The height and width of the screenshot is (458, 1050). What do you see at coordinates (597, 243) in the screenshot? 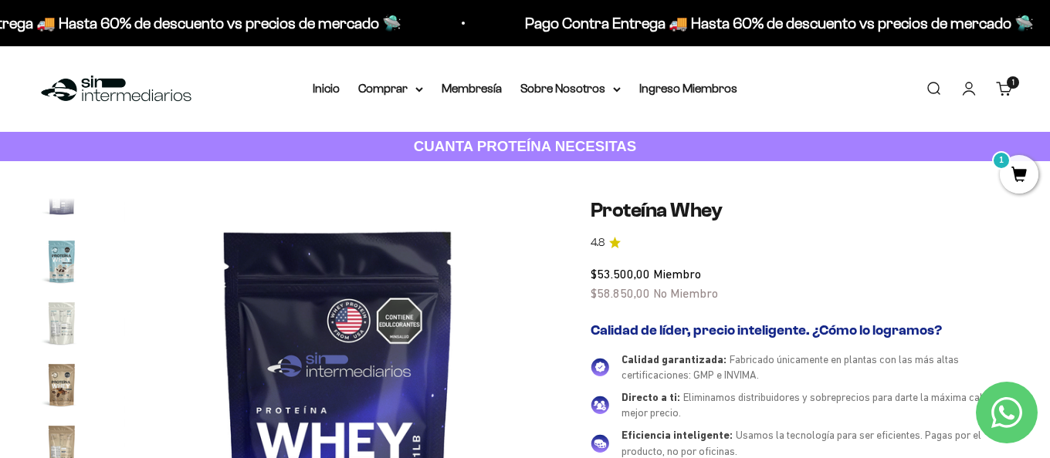
I see `span: 4.8` at bounding box center [597, 243].